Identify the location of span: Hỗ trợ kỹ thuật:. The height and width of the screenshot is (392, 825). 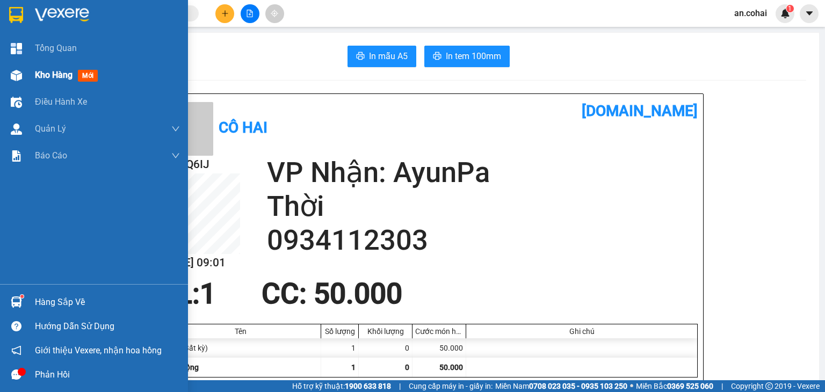
(342, 386).